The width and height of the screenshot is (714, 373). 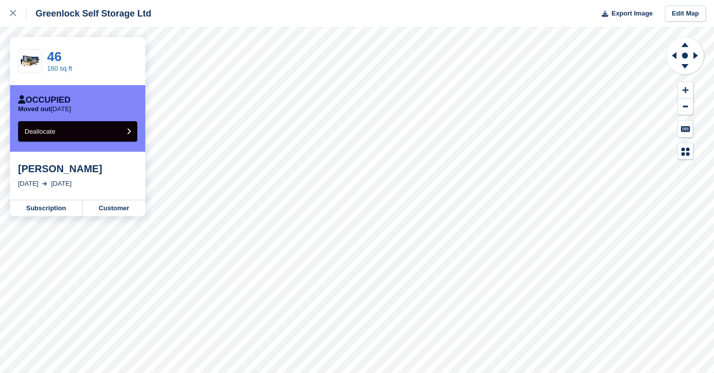 What do you see at coordinates (624, 14) in the screenshot?
I see `button: Export Image` at bounding box center [624, 14].